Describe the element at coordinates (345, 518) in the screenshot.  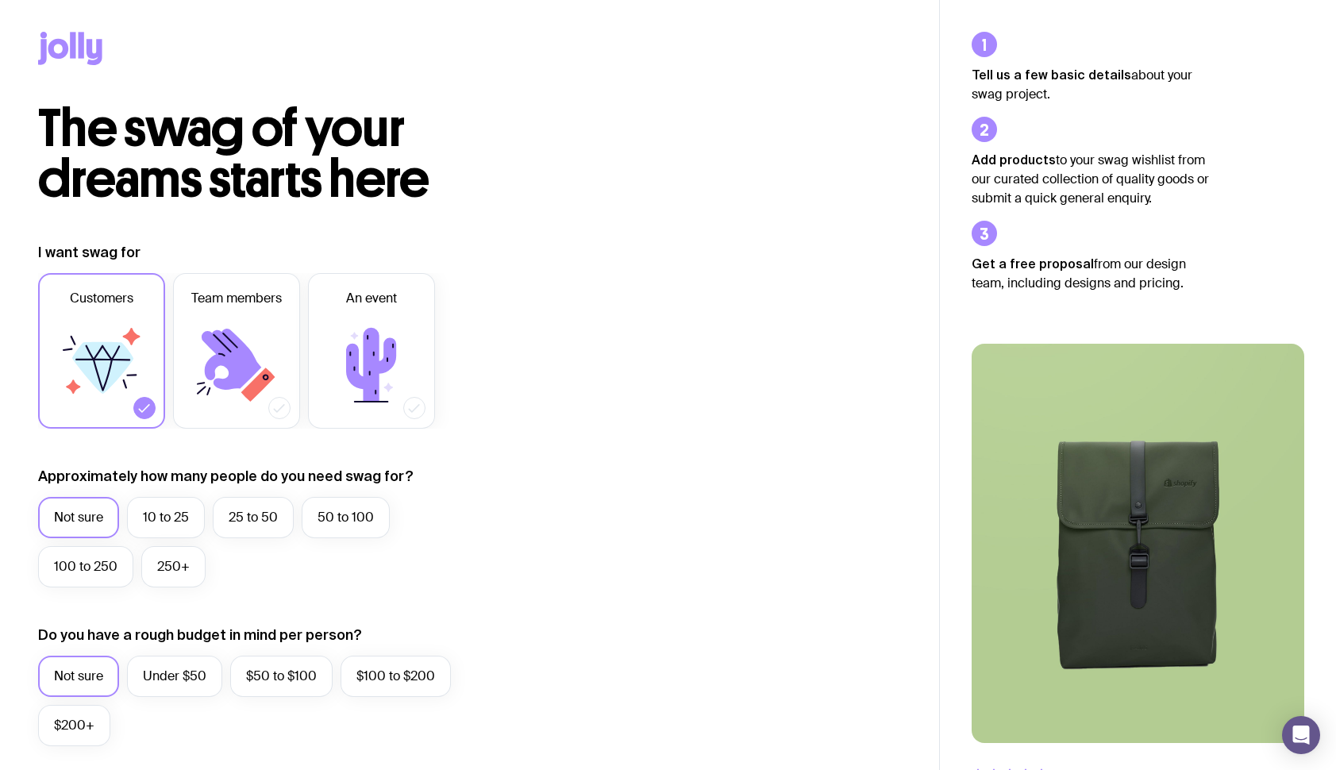
I see `label: 50 to 100` at that location.